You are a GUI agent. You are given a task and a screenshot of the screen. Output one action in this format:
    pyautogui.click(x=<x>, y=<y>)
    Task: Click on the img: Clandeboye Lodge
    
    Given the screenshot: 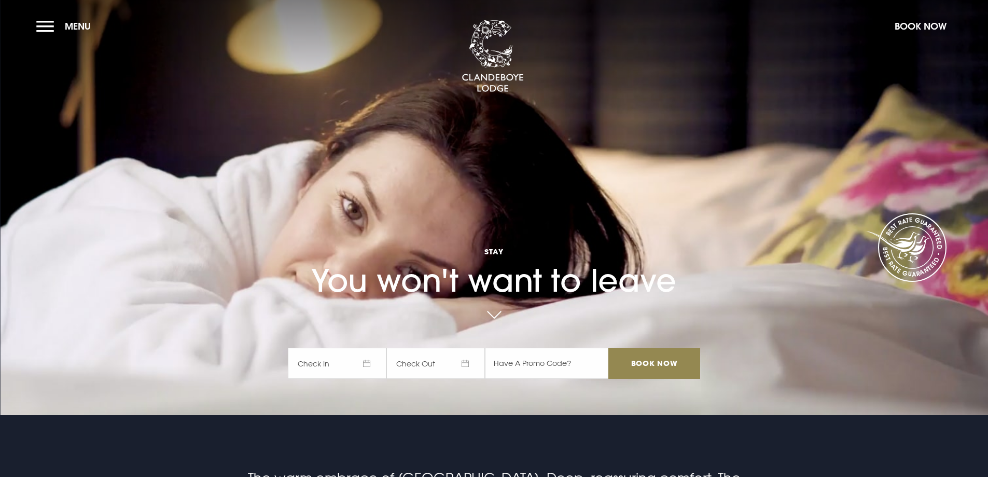 What is the action you would take?
    pyautogui.click(x=493, y=57)
    